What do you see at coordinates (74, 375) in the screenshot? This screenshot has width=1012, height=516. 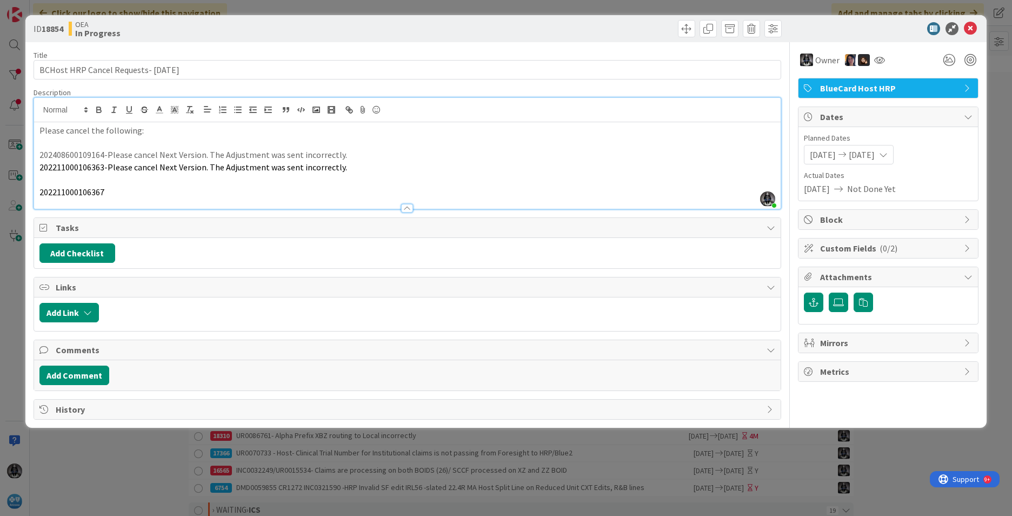 I see `button: Add Comment` at bounding box center [74, 375].